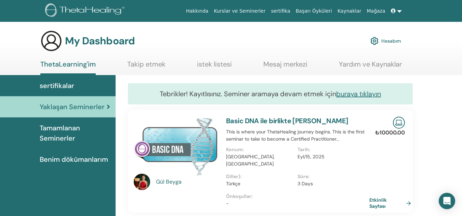 The height and width of the screenshot is (216, 462). I want to click on div: Gül Beyga, so click(187, 182).